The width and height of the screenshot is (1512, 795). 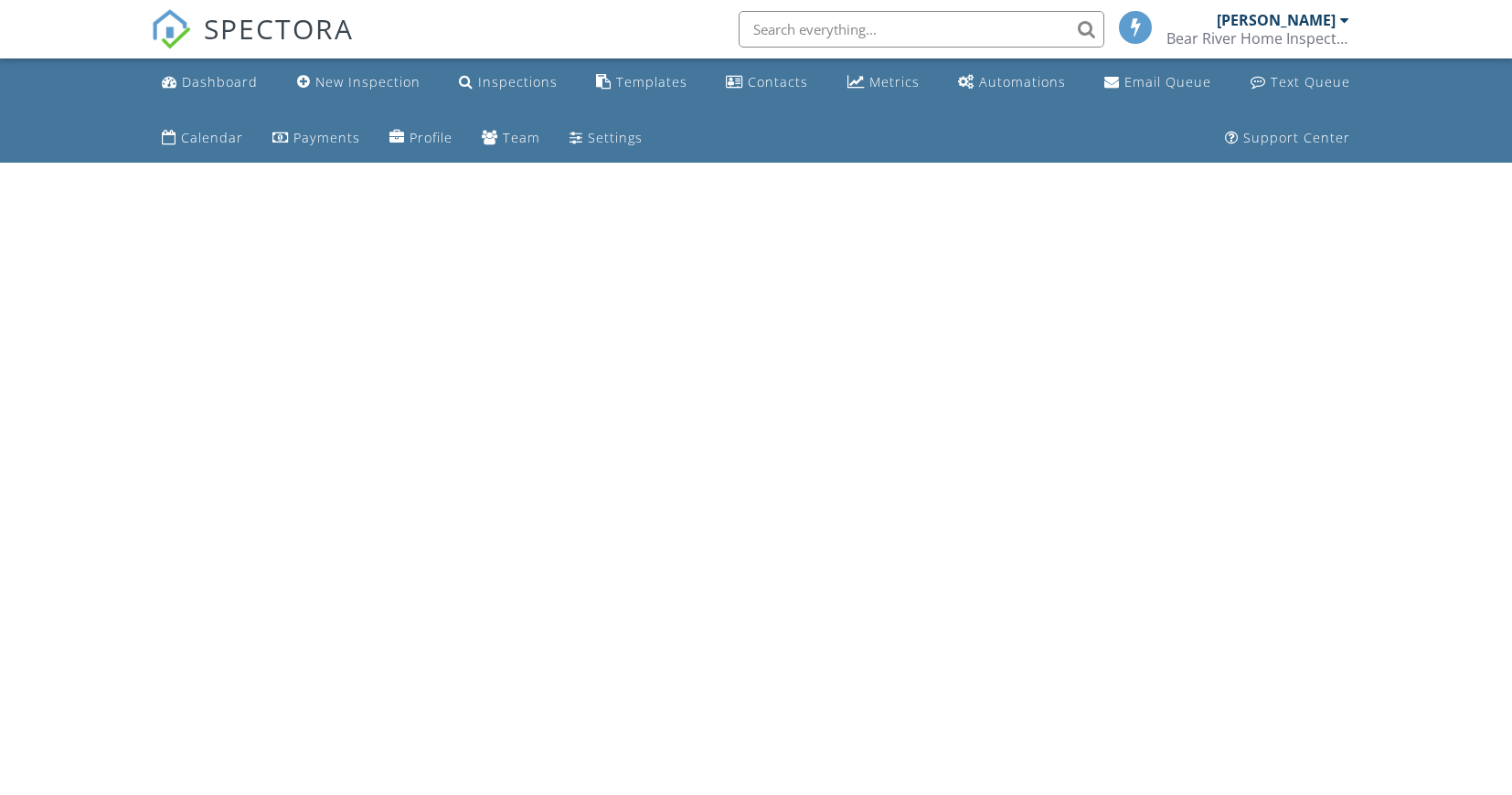 I want to click on div: Settings, so click(x=615, y=137).